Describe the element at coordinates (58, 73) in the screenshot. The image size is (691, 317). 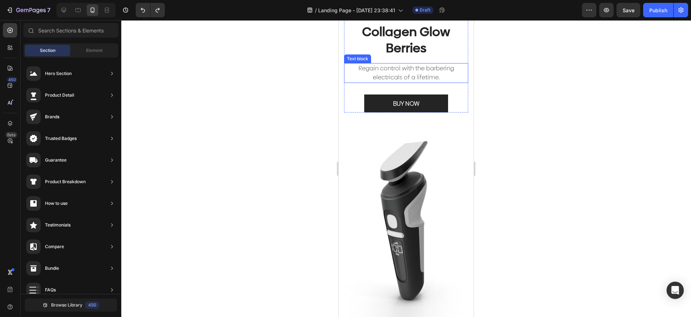
I see `div: Hero Section` at that location.